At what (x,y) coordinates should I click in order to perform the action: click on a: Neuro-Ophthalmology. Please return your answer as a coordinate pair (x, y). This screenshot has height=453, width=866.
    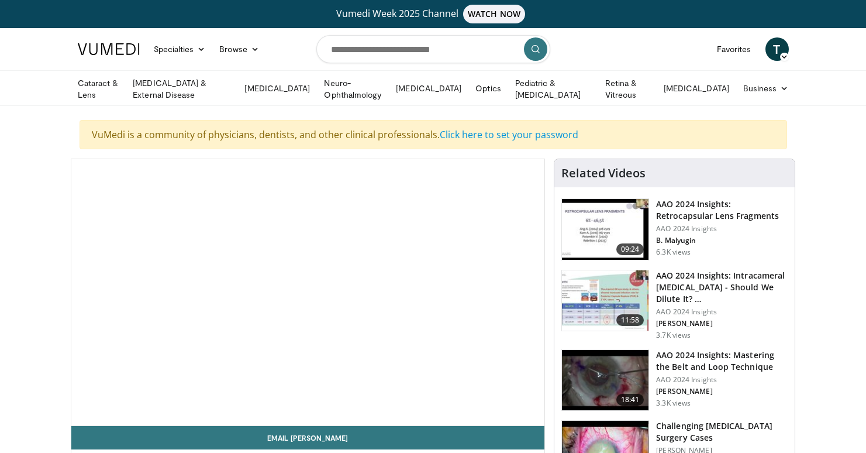
    Looking at the image, I should click on (353, 89).